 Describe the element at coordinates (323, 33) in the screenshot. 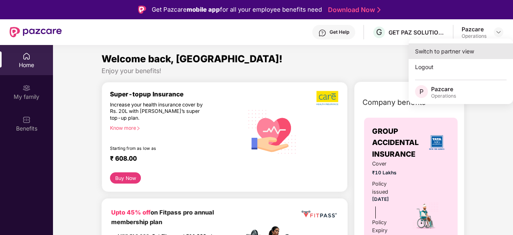

I see `img: svg+xml;base64,PHN2ZyBpZD0iSGVscC0zMngzMiIgeG1sbnM9Imh0dHA6Ly93d3cudzMub3JnLzIwMDAvc3ZnIiB3aWR0aD...` at that location.